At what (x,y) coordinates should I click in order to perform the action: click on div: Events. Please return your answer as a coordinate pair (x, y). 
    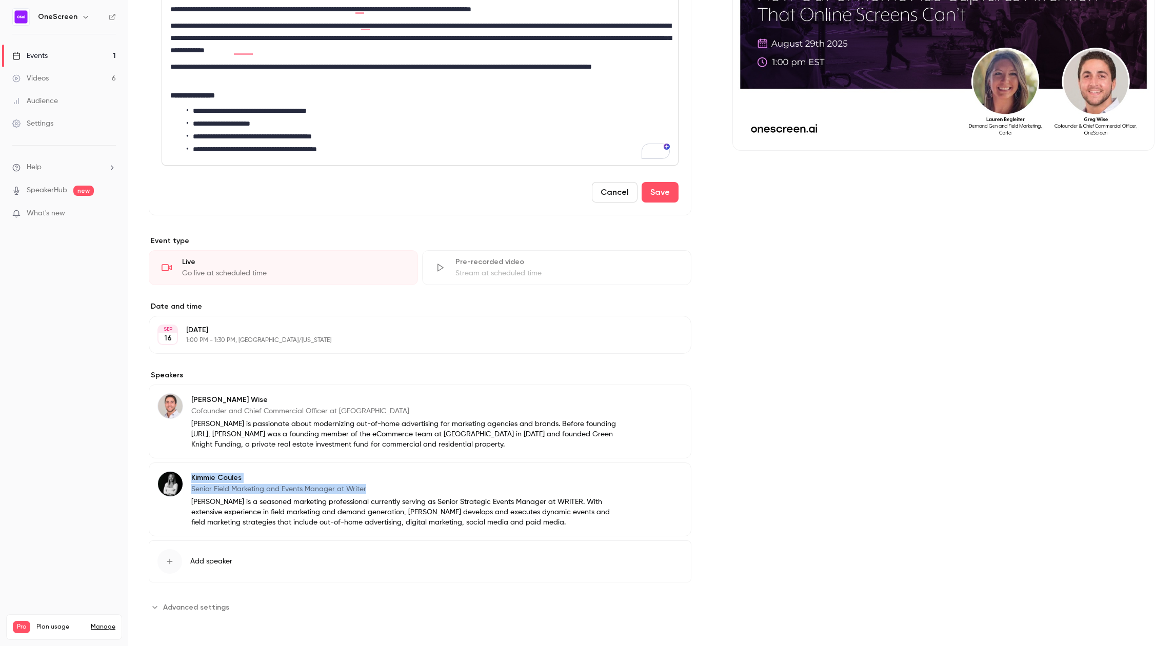
    Looking at the image, I should click on (30, 56).